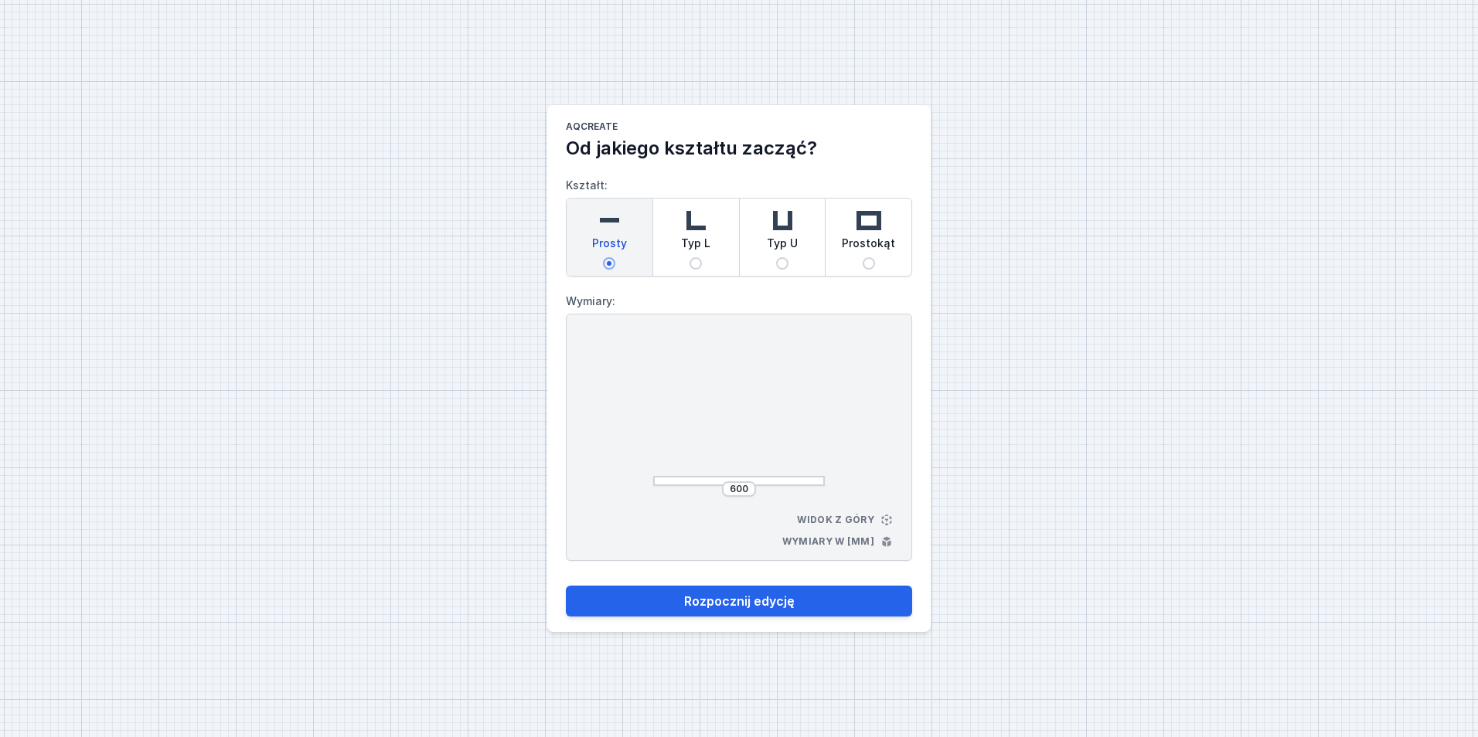 This screenshot has height=737, width=1478. I want to click on input: Prosty, so click(609, 264).